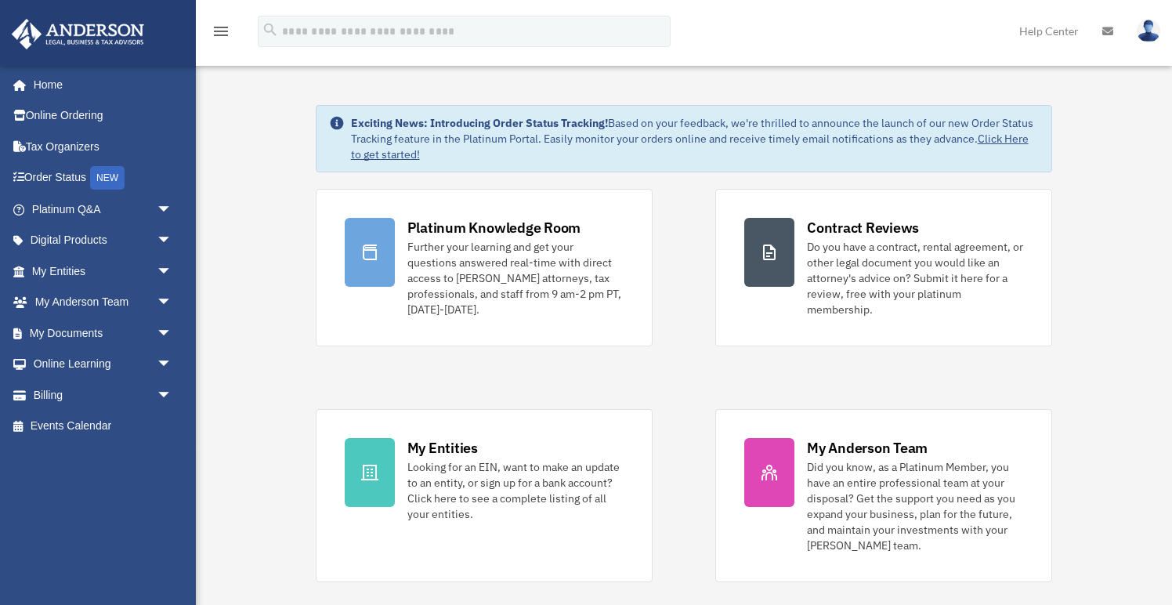 This screenshot has width=1172, height=605. What do you see at coordinates (103, 271) in the screenshot?
I see `a: My Entitiesarrow_drop_down` at bounding box center [103, 271].